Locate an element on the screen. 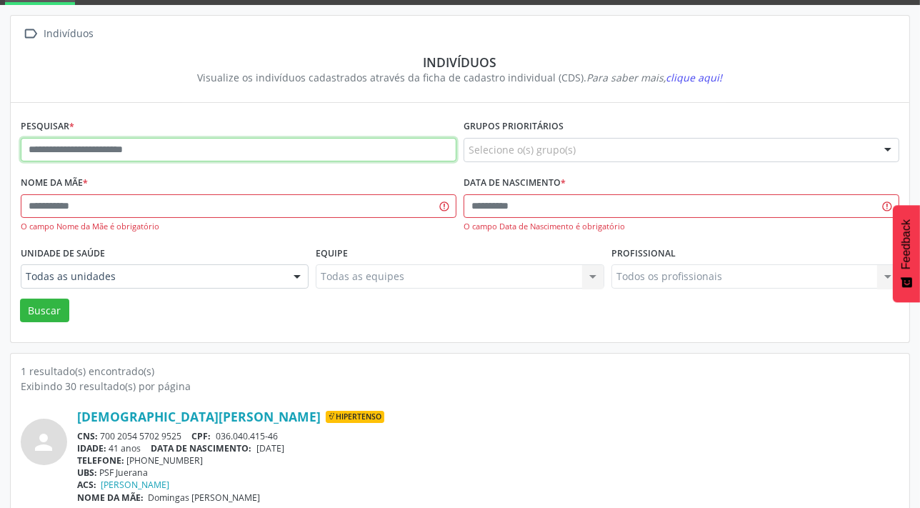  label: Equipe is located at coordinates (331, 253).